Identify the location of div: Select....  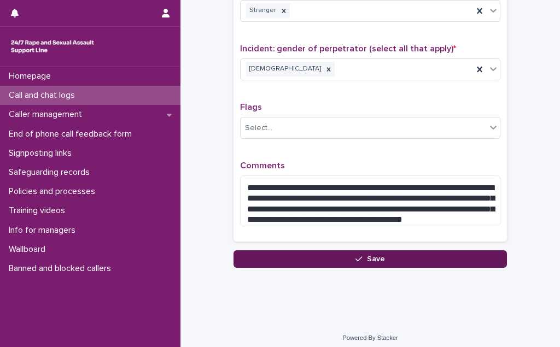
(258, 128).